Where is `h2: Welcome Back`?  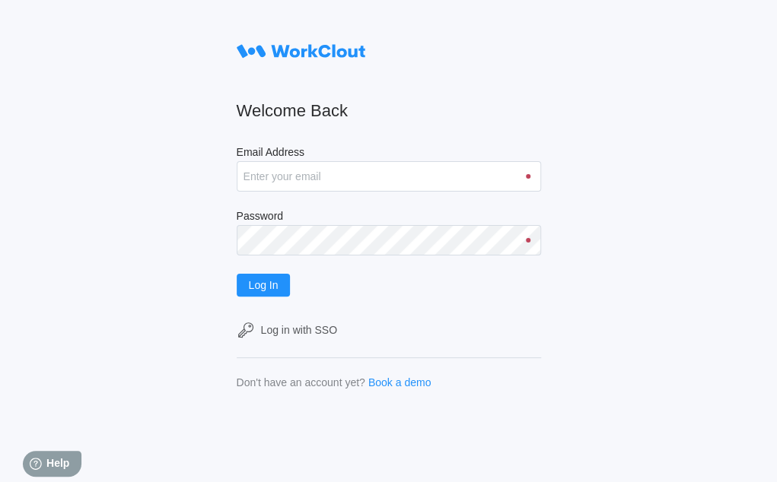
h2: Welcome Back is located at coordinates (389, 111).